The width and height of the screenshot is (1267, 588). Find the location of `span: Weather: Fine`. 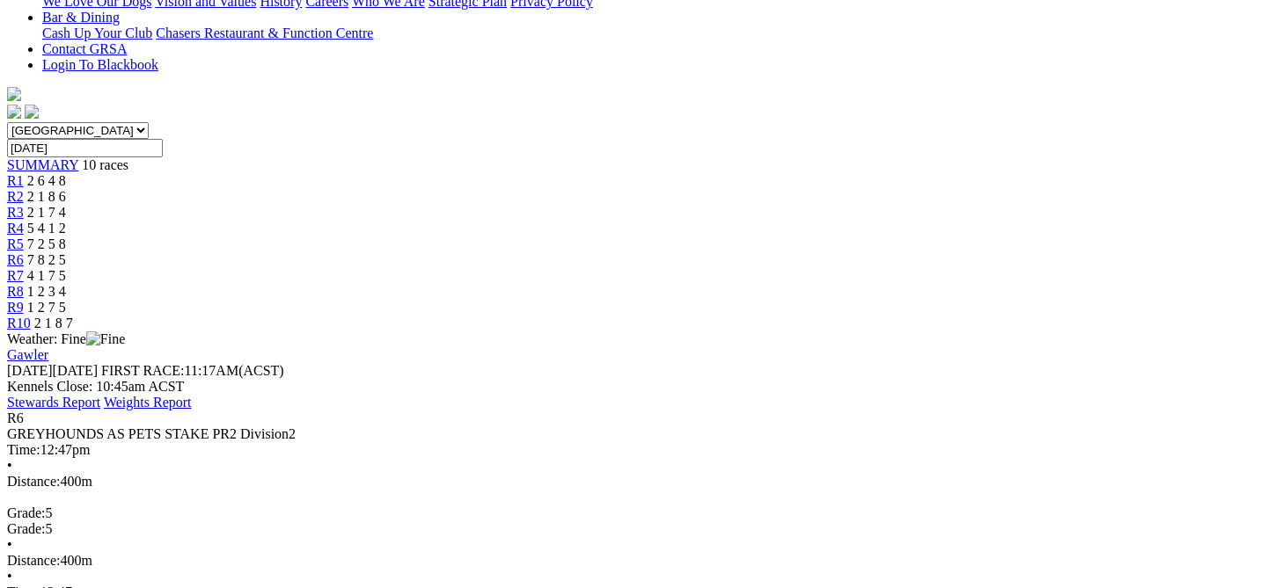

span: Weather: Fine is located at coordinates (66, 339).